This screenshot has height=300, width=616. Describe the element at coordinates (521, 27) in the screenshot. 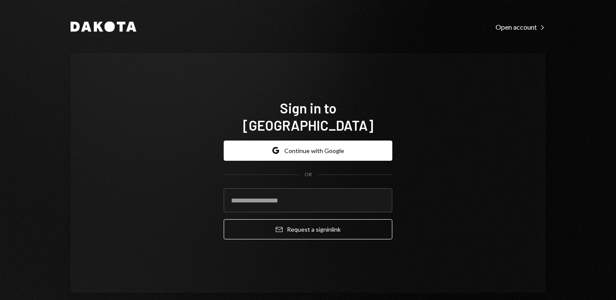

I see `a: Open account` at that location.